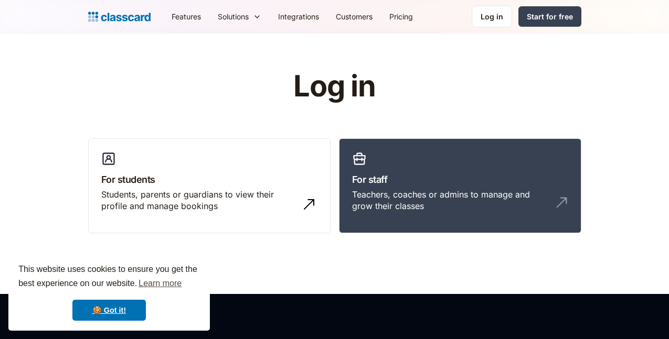  What do you see at coordinates (460, 179) in the screenshot?
I see `h3: For staff` at bounding box center [460, 179].